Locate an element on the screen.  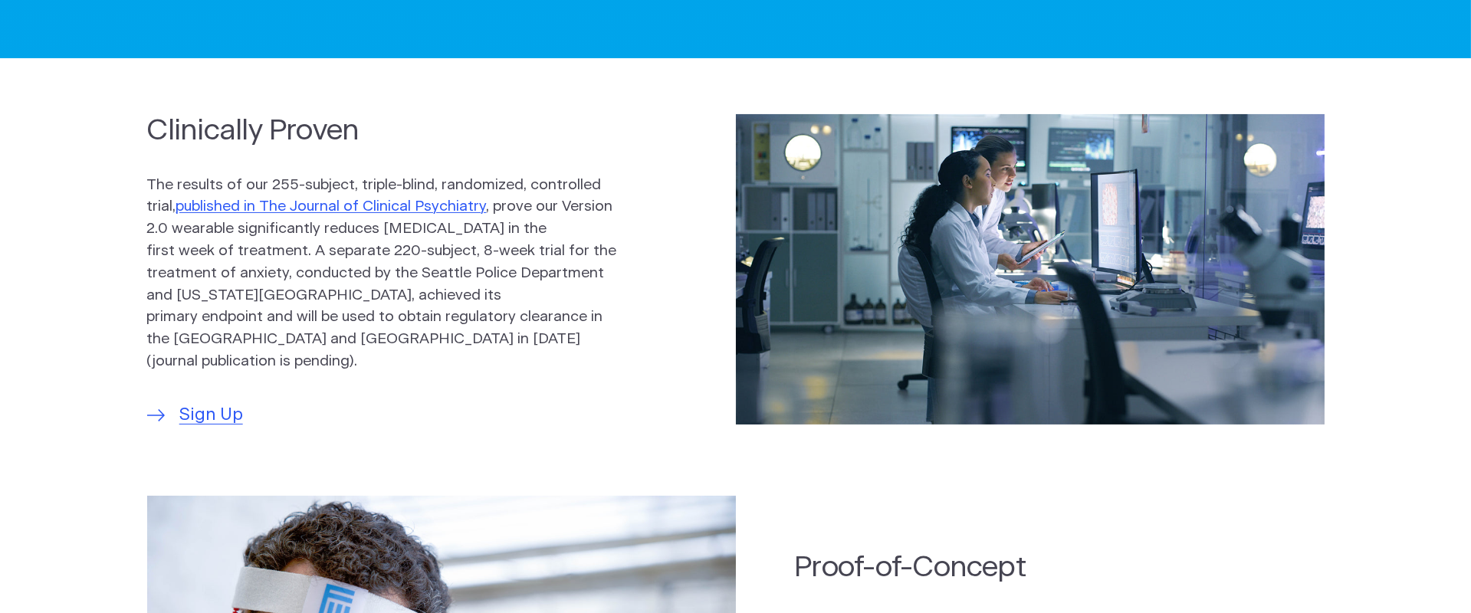
h2: Clinically Proven is located at coordinates (382, 130).